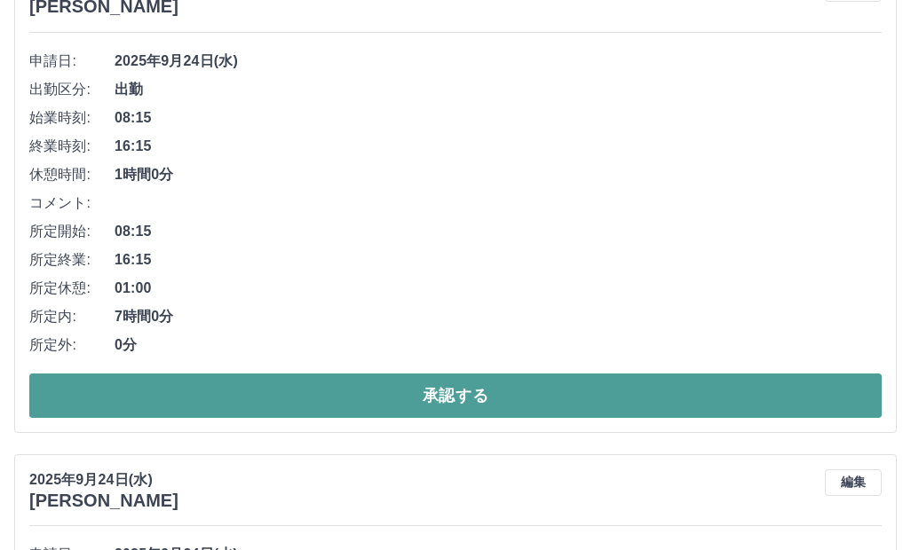 This screenshot has height=550, width=911. What do you see at coordinates (72, 345) in the screenshot?
I see `span: 所定外:` at bounding box center [72, 345].